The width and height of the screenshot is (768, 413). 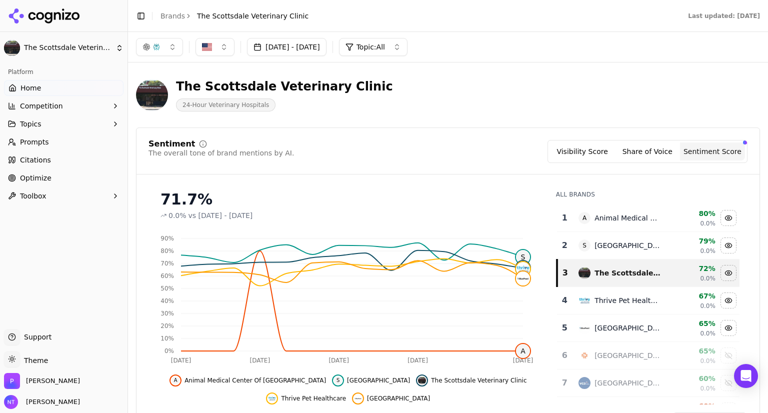 What do you see at coordinates (583, 152) in the screenshot?
I see `button: Visibility Score` at bounding box center [583, 152].